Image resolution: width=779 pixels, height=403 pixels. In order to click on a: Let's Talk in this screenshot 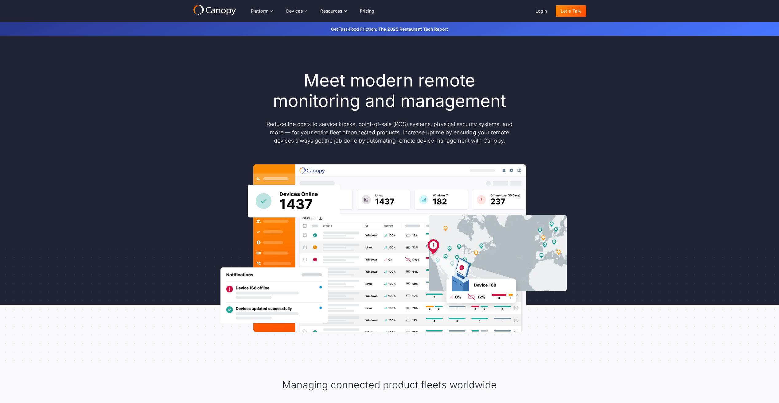, I will do `click(571, 11)`.